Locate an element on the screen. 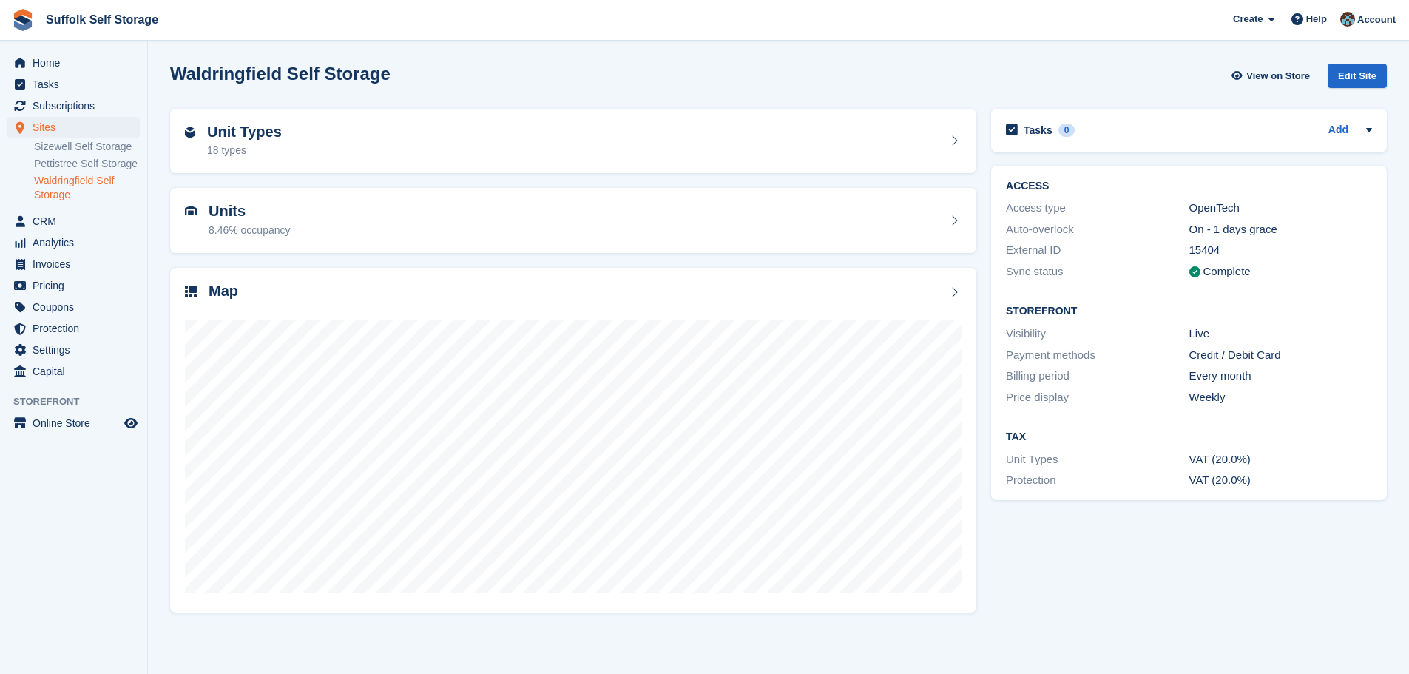 The height and width of the screenshot is (674, 1409). a: Edit Site is located at coordinates (1358, 78).